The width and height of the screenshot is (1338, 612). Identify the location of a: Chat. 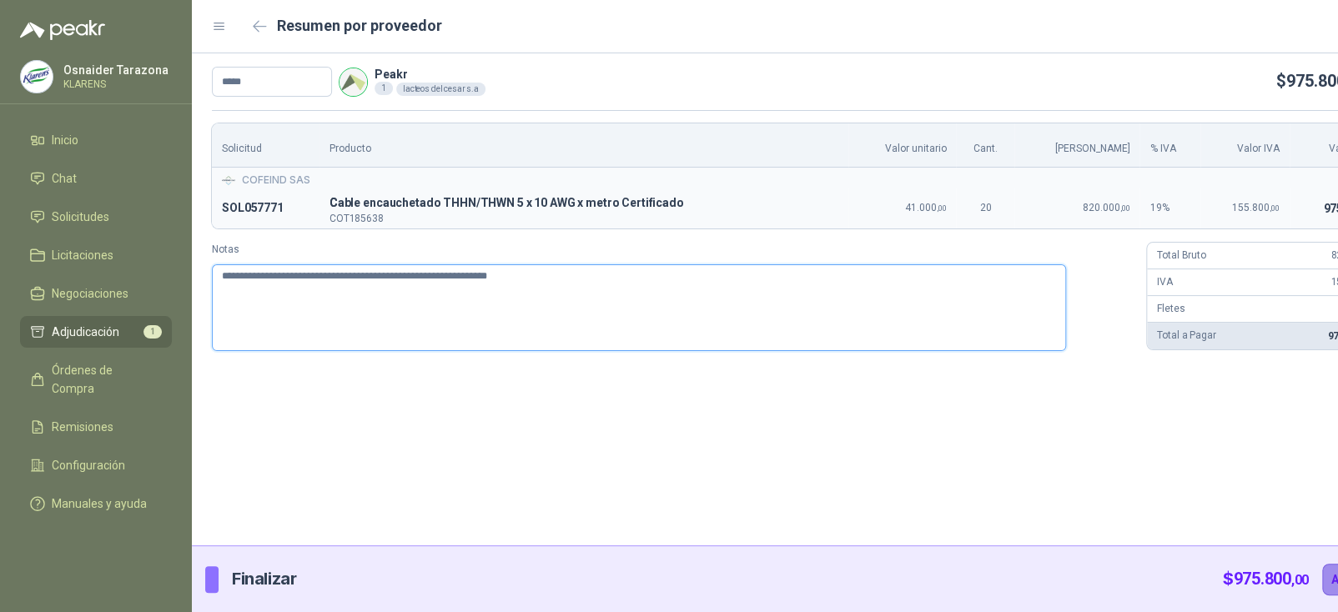
(96, 179).